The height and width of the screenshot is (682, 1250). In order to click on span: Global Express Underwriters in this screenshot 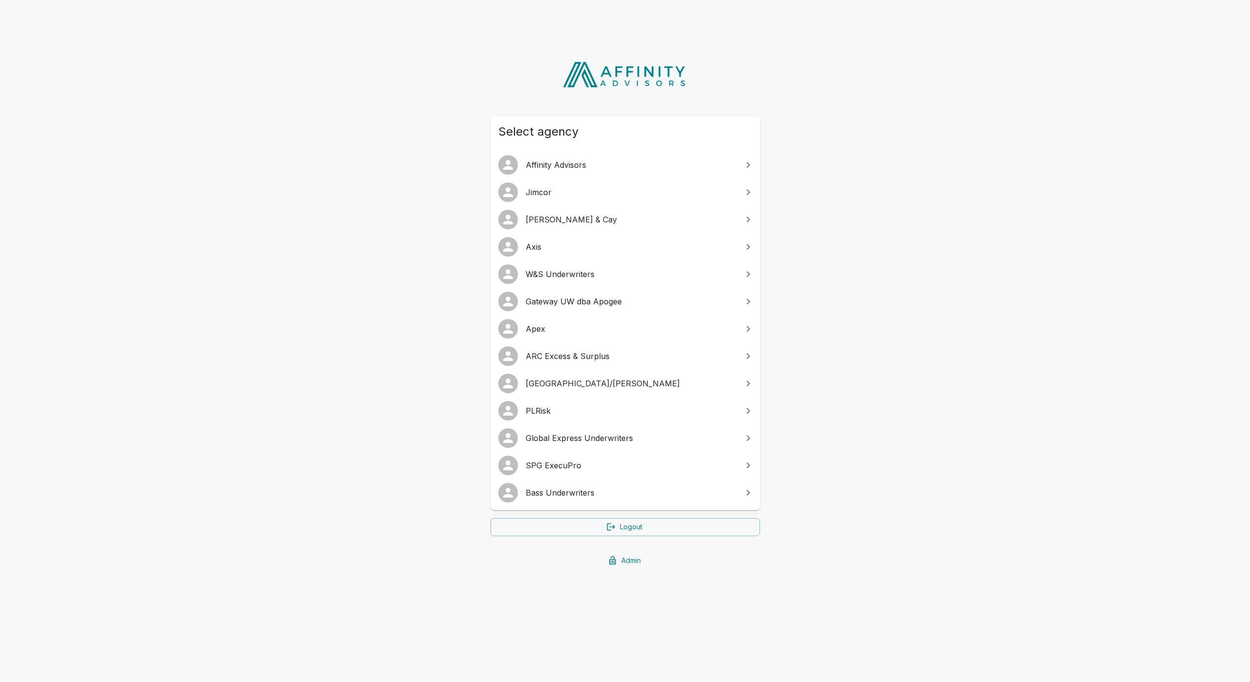, I will do `click(631, 438)`.